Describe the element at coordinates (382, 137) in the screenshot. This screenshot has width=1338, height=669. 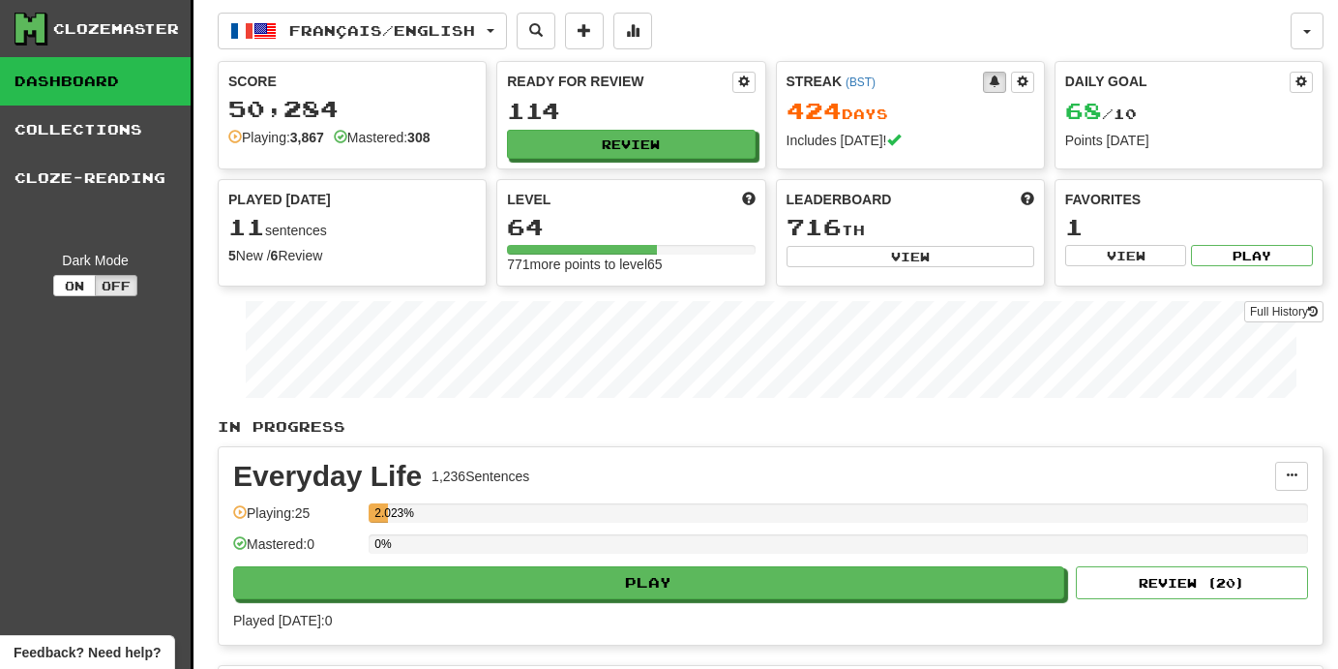
I see `div: Mastered:` at that location.